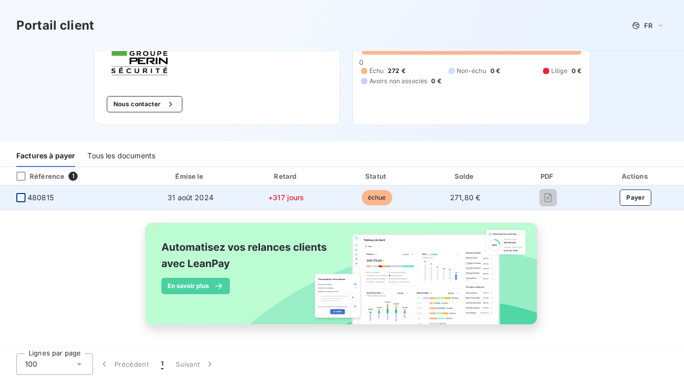 Image resolution: width=684 pixels, height=381 pixels. Describe the element at coordinates (471, 71) in the screenshot. I see `span: Non-échu` at that location.